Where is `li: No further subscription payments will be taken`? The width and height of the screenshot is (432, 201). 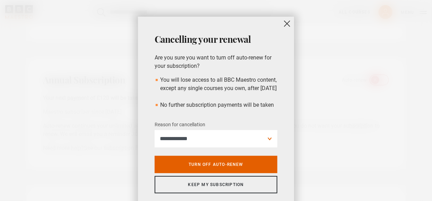
li: No further subscription payments will be taken is located at coordinates (216, 105).